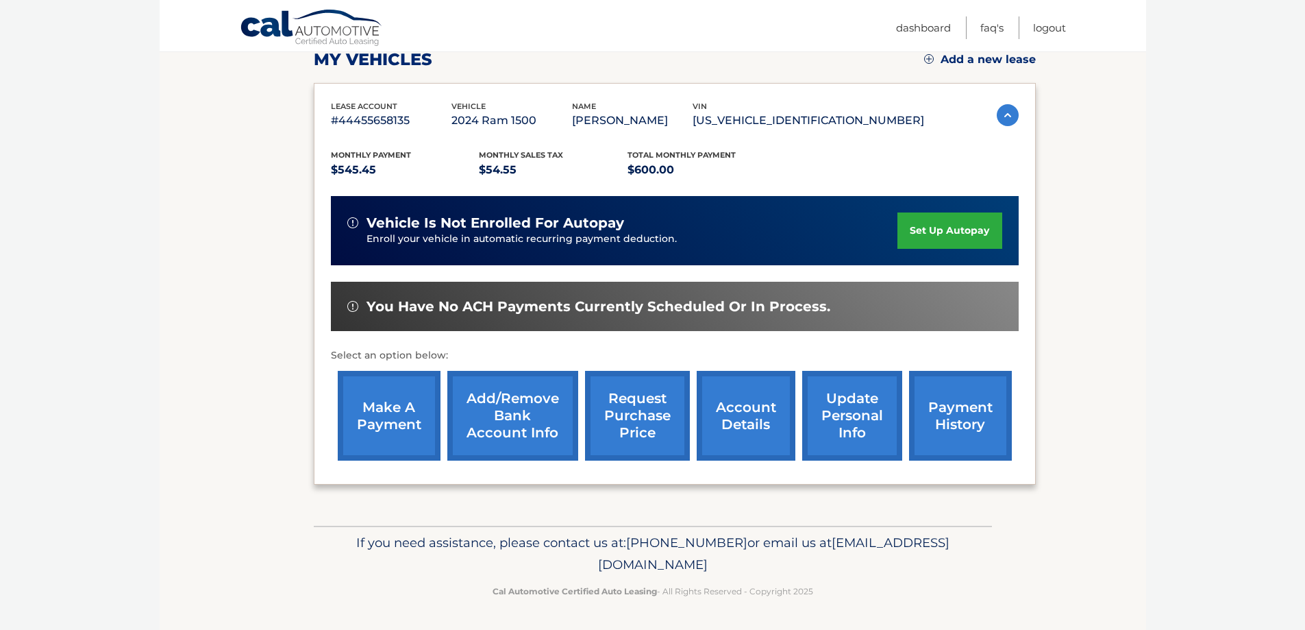  Describe the element at coordinates (495, 223) in the screenshot. I see `span: vehicle is not enrolled for autopay` at that location.